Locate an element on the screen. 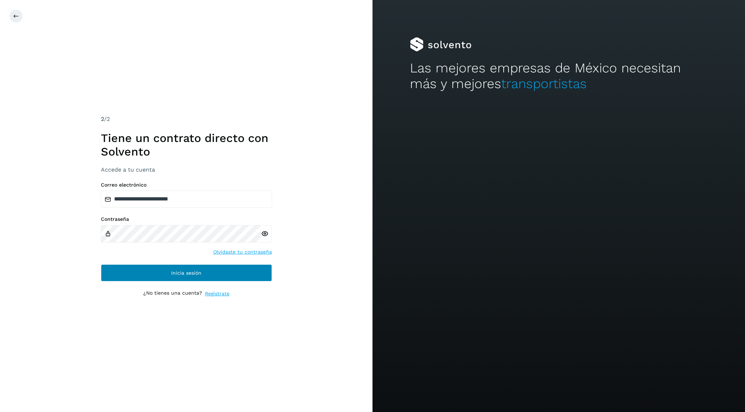 This screenshot has height=412, width=745. a: Regístrate is located at coordinates (217, 293).